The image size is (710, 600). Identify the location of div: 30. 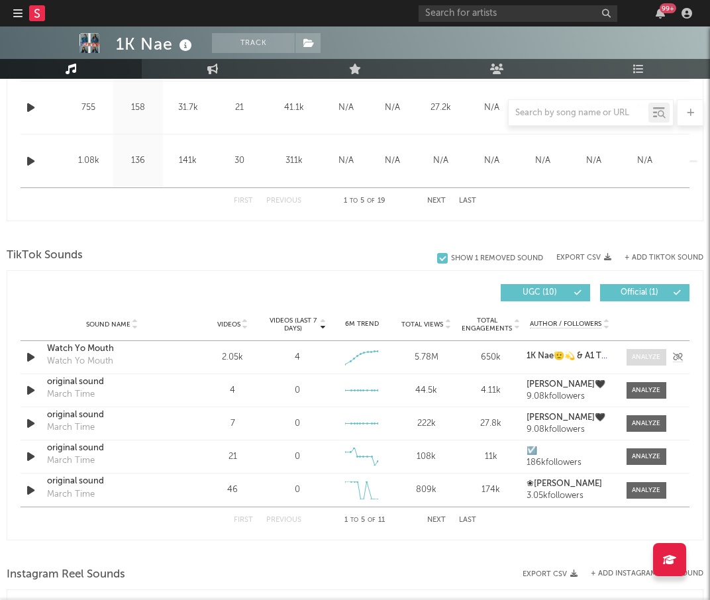
(239, 161).